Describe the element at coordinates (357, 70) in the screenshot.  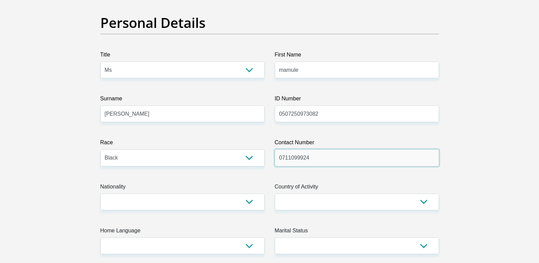
I see `input: First Name` at that location.